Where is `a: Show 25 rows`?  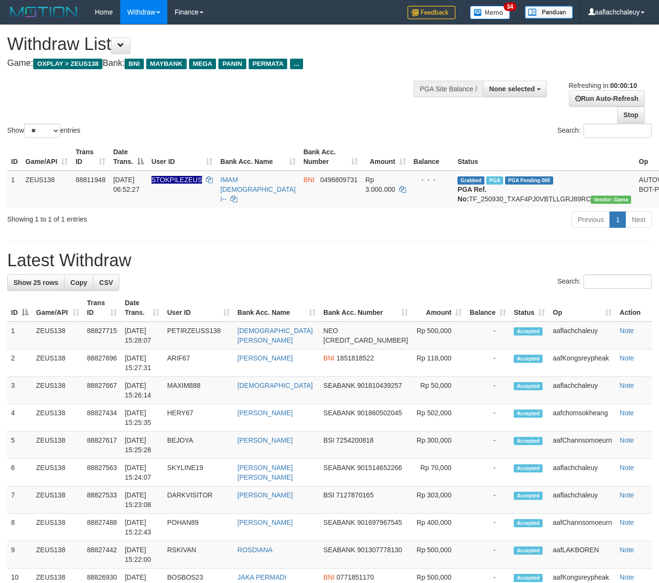 a: Show 25 rows is located at coordinates (36, 283).